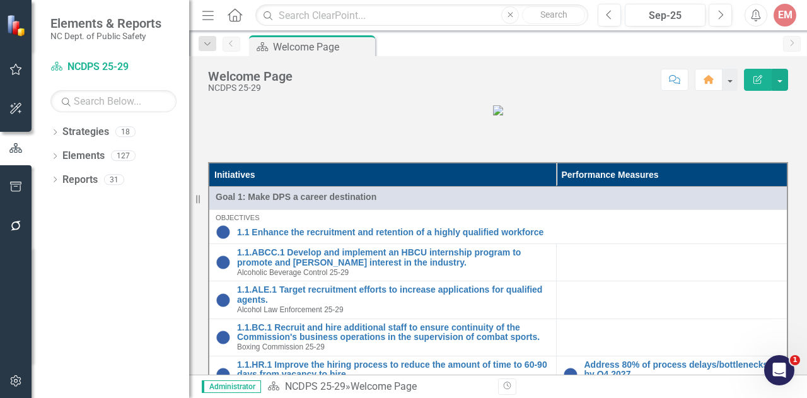 This screenshot has width=807, height=398. I want to click on a: Reports, so click(80, 180).